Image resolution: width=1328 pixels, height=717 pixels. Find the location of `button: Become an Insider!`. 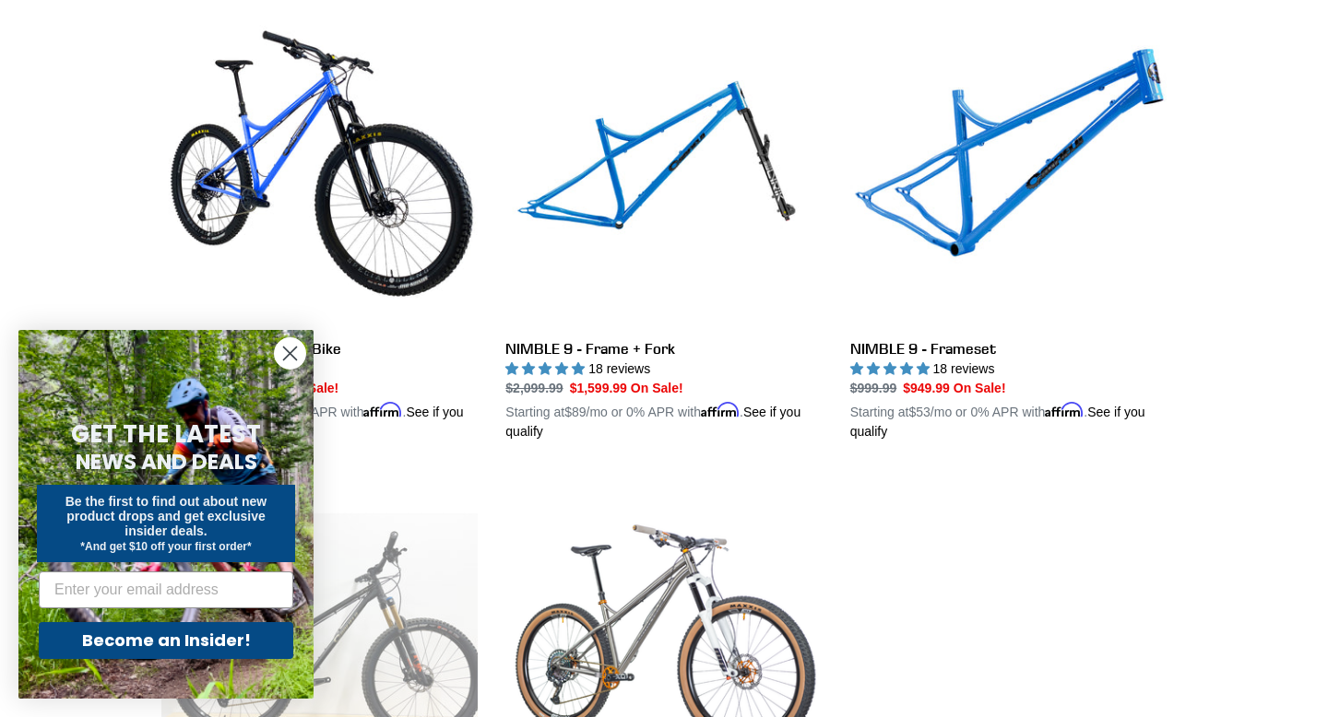

button: Become an Insider! is located at coordinates (166, 641).